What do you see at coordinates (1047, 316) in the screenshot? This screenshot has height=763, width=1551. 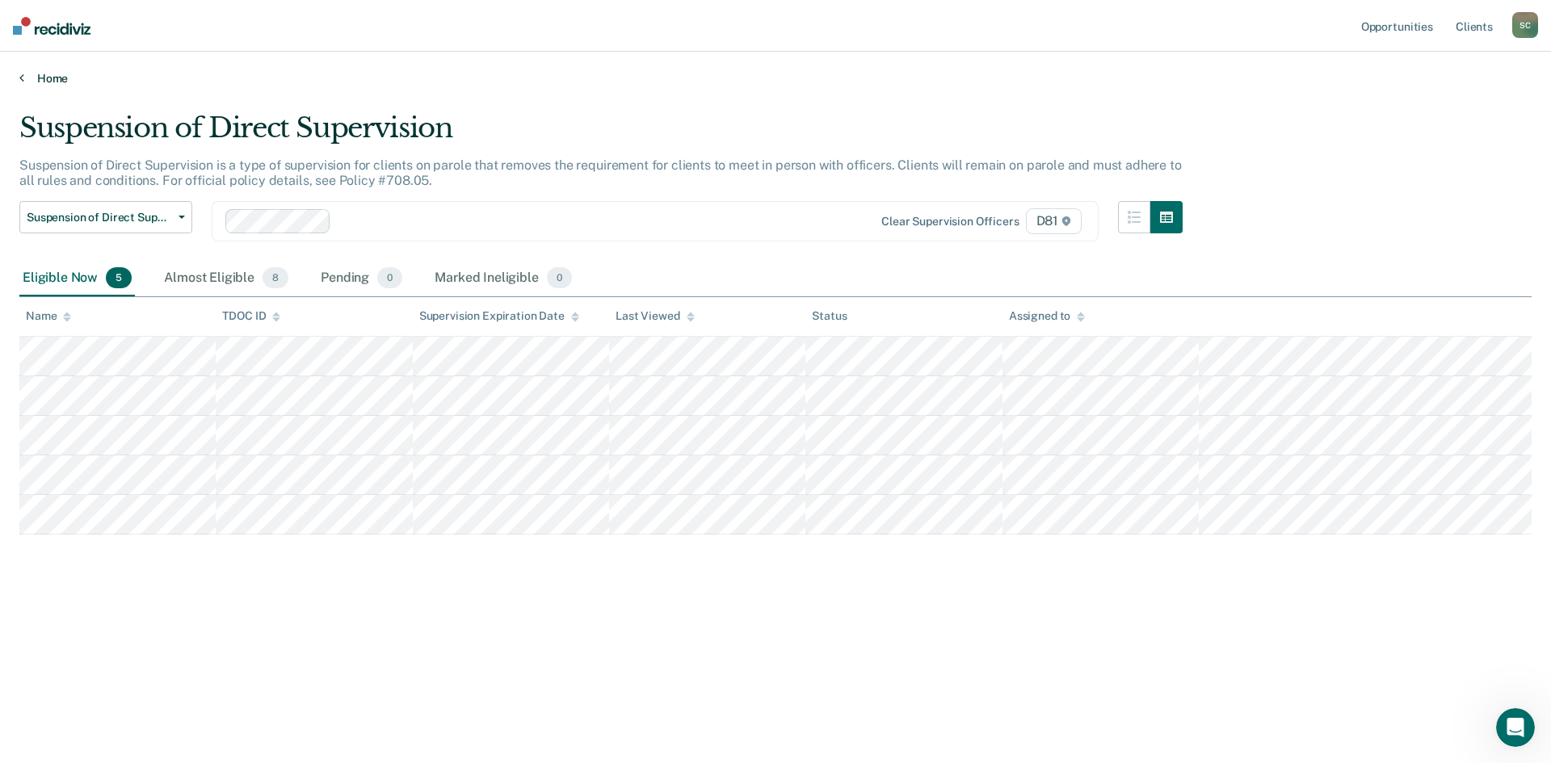 I see `div: Assigned to` at bounding box center [1047, 316].